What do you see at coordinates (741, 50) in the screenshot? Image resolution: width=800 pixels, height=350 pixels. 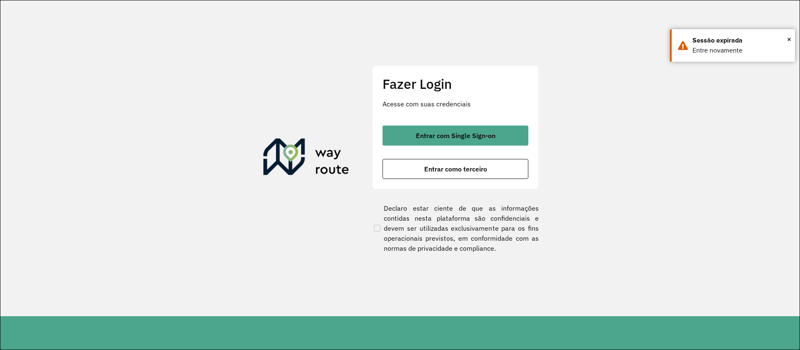 I see `div: Entre novamente` at bounding box center [741, 50].